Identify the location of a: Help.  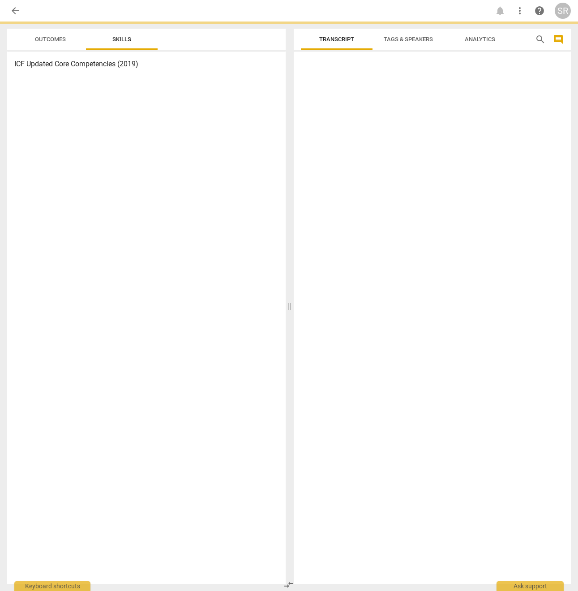
(540, 11).